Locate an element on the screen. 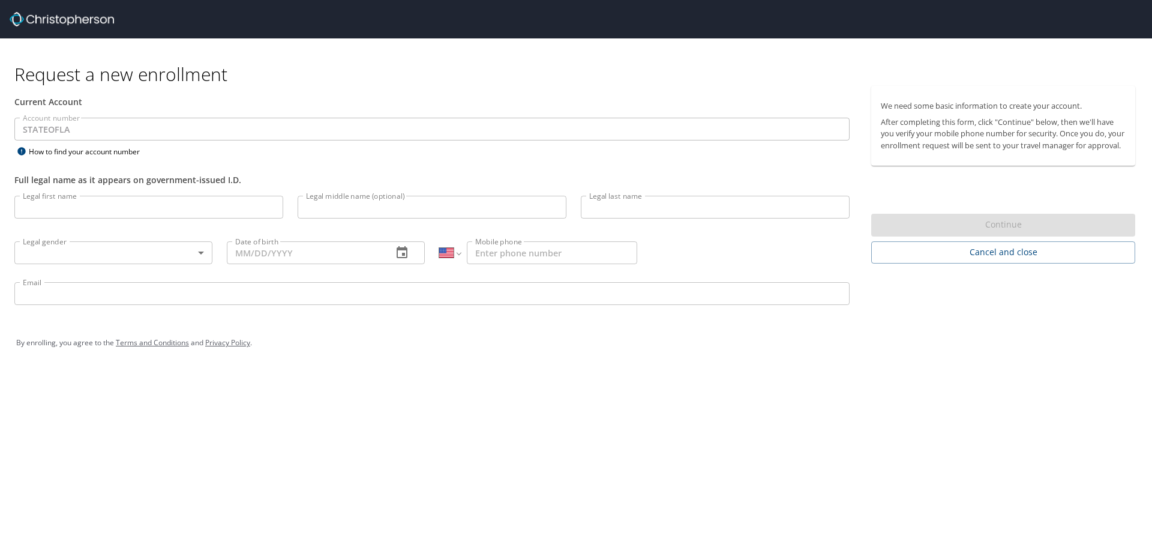  p: We need some basic information to create your account. is located at coordinates (1003, 106).